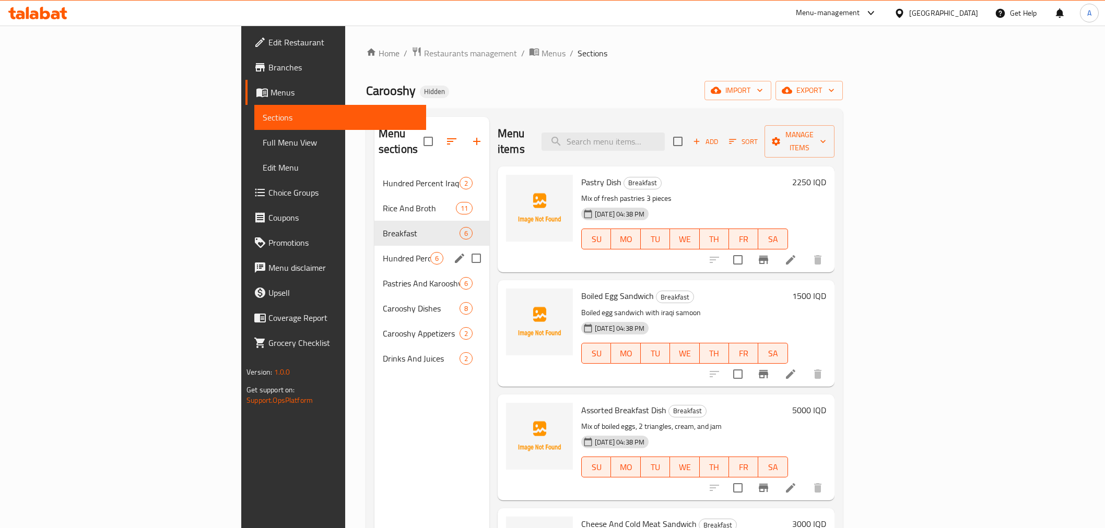 Image resolution: width=1105 pixels, height=528 pixels. What do you see at coordinates (343, 67) in the screenshot?
I see `span: Branches` at bounding box center [343, 67].